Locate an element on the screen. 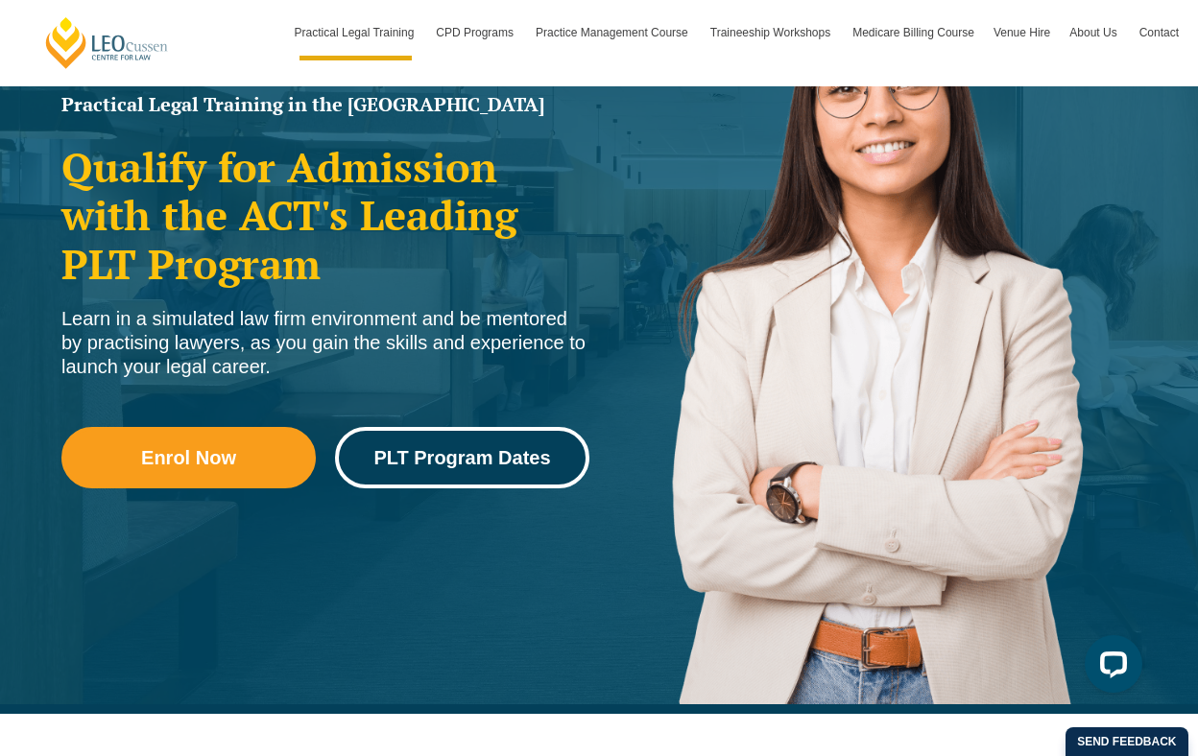 The height and width of the screenshot is (756, 1198). a: Practical Legal Training is located at coordinates (356, 33).